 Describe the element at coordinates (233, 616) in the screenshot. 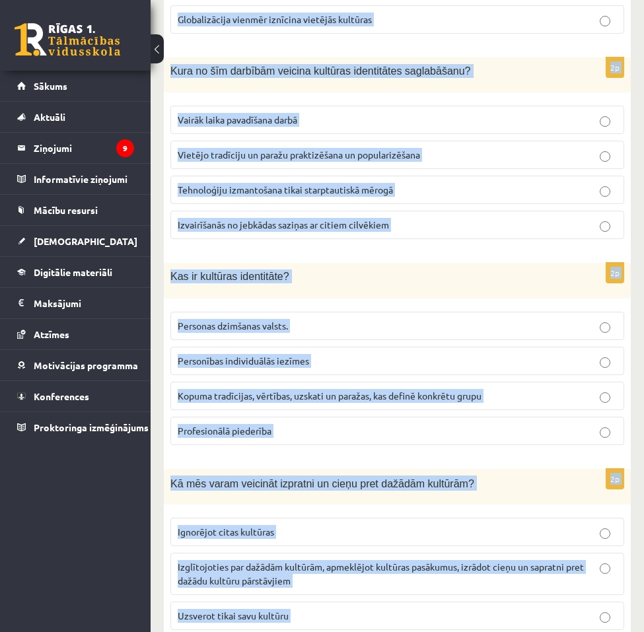

I see `span: Uzsverot tikai savu kultūru` at that location.